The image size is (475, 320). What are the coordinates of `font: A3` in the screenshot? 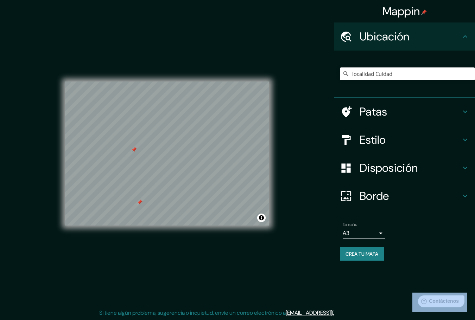 It's located at (346, 233).